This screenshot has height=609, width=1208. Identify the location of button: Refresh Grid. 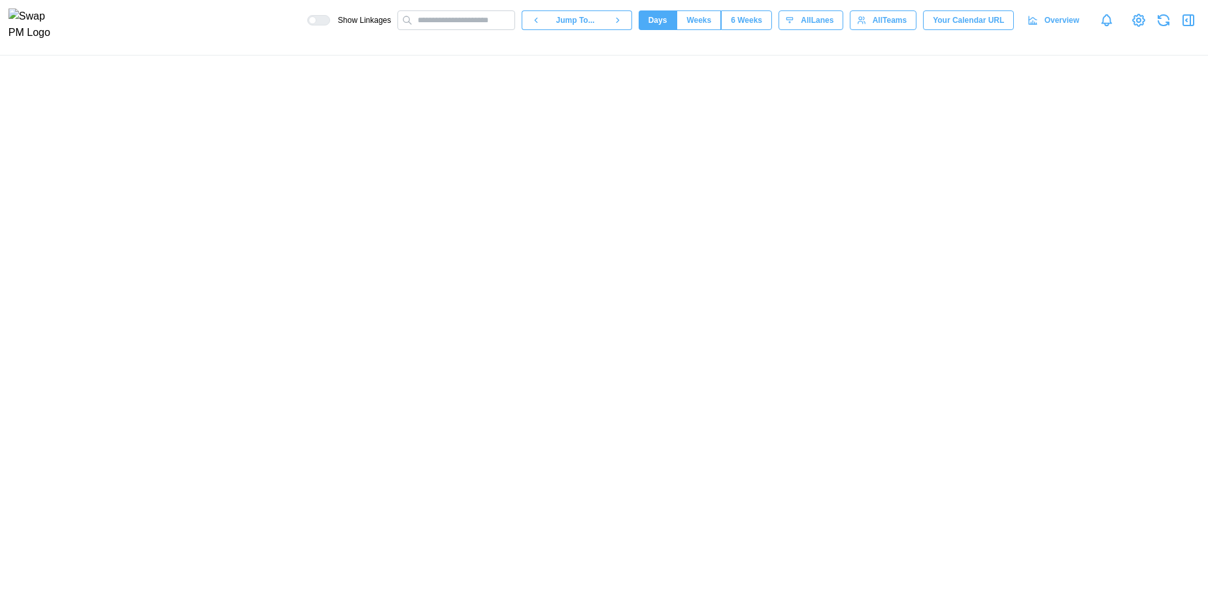
(1163, 20).